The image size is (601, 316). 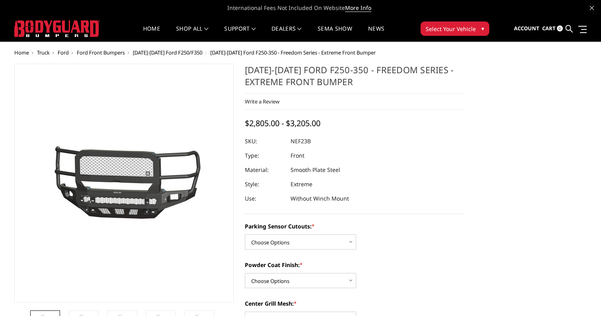 What do you see at coordinates (320, 198) in the screenshot?
I see `dd: Without Winch Mount` at bounding box center [320, 198].